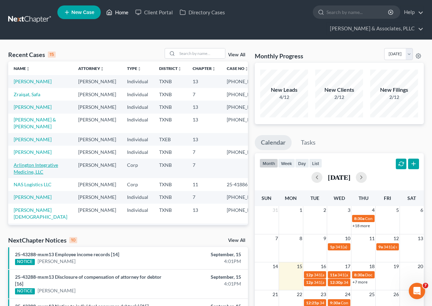  What do you see at coordinates (339, 198) in the screenshot?
I see `span: Wed` at bounding box center [339, 198].